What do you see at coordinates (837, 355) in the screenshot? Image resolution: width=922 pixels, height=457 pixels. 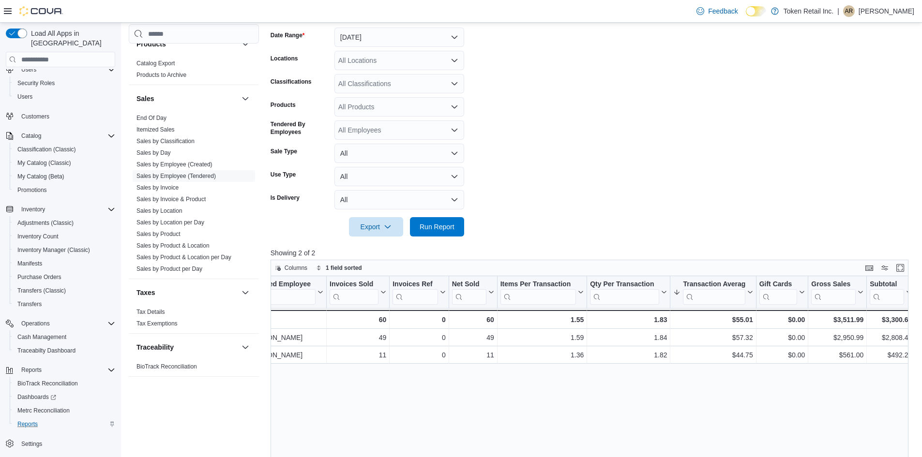 I see `div: $561.00` at bounding box center [837, 355].